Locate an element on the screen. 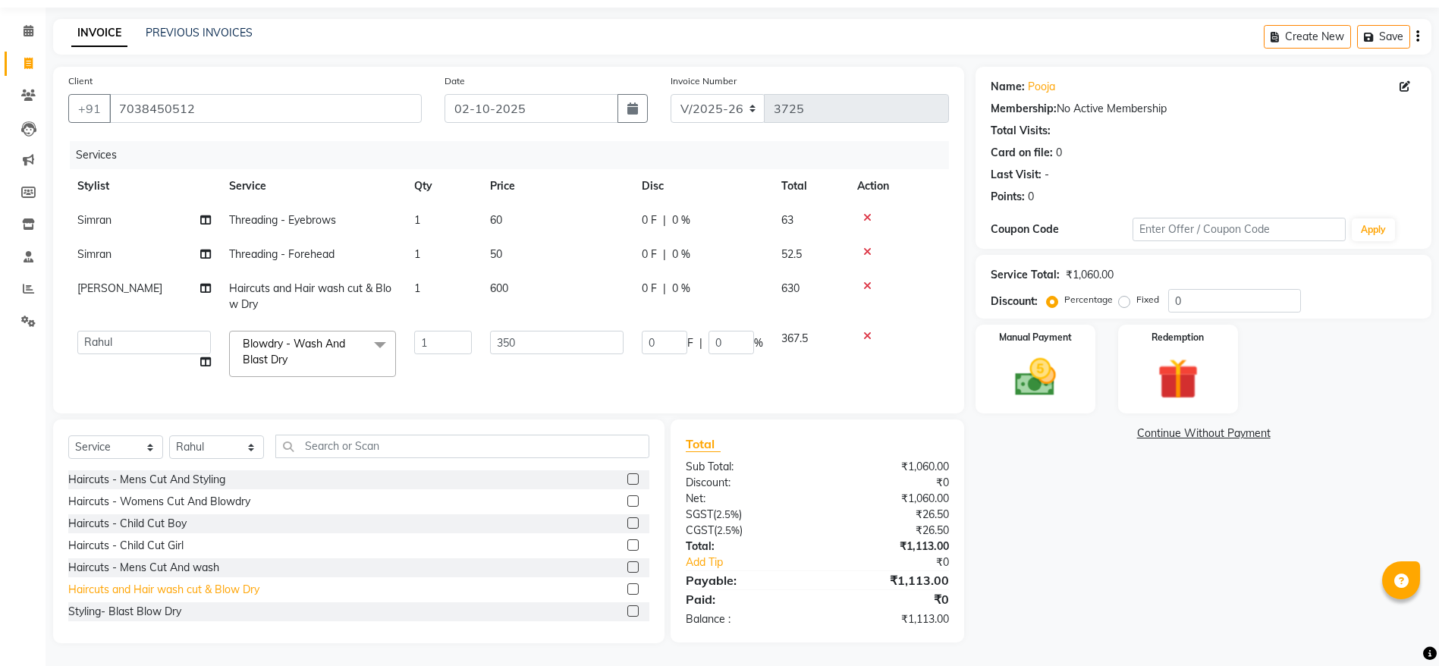  div: Balance : is located at coordinates (745, 619).